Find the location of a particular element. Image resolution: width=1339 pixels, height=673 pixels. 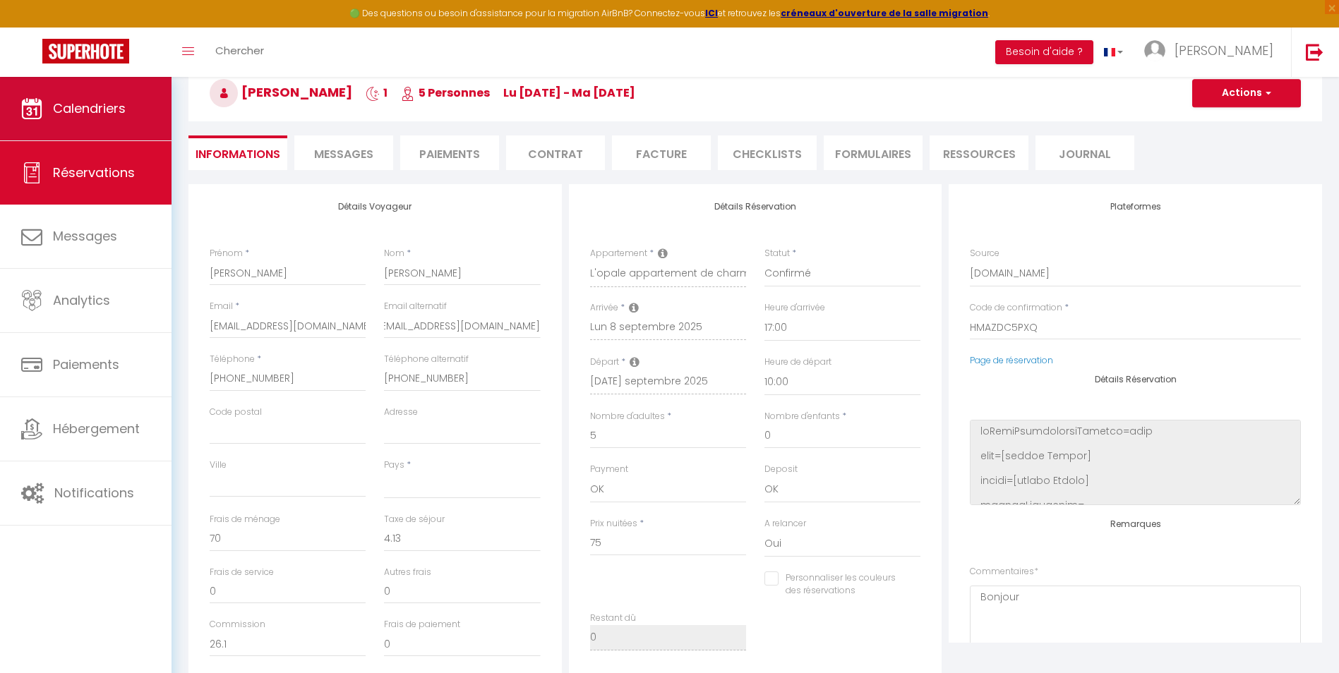

label: Prix nuitées is located at coordinates (613, 524).